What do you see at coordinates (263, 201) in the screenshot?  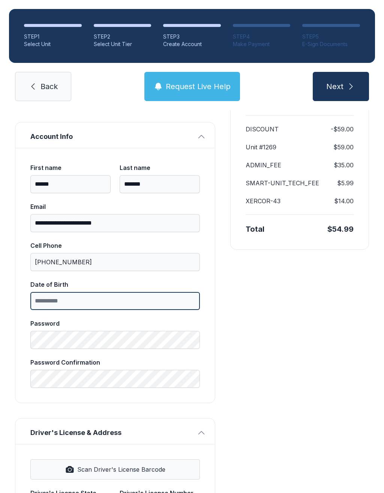 I see `dt: XERCOR-43` at bounding box center [263, 201].